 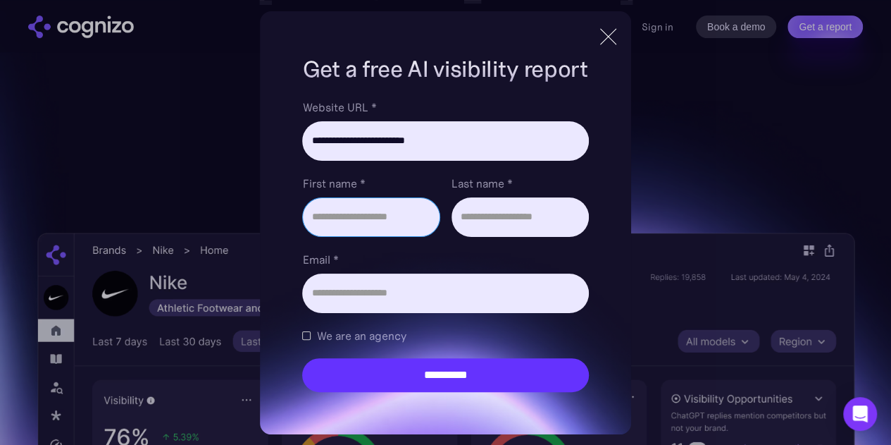 What do you see at coordinates (361, 335) in the screenshot?
I see `span: We are an agency` at bounding box center [361, 335].